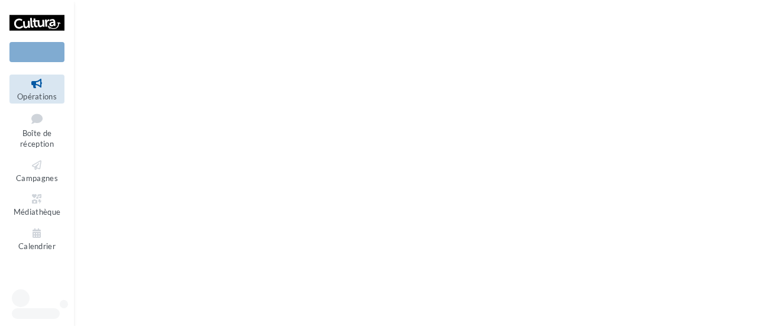 The image size is (757, 326). I want to click on a: Calendrier, so click(37, 238).